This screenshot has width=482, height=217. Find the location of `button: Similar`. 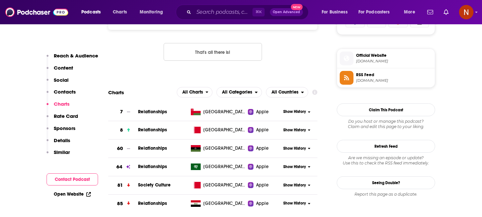

button: Similar is located at coordinates (58, 155).